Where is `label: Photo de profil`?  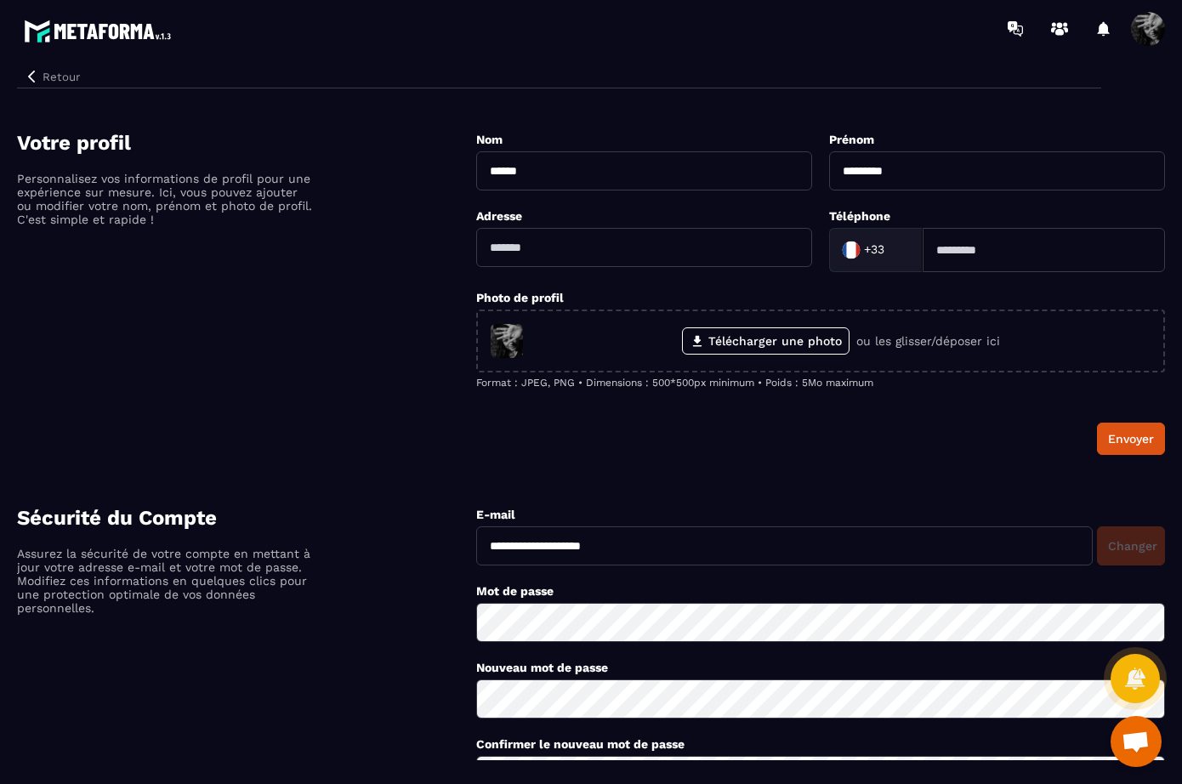
label: Photo de profil is located at coordinates (520, 298).